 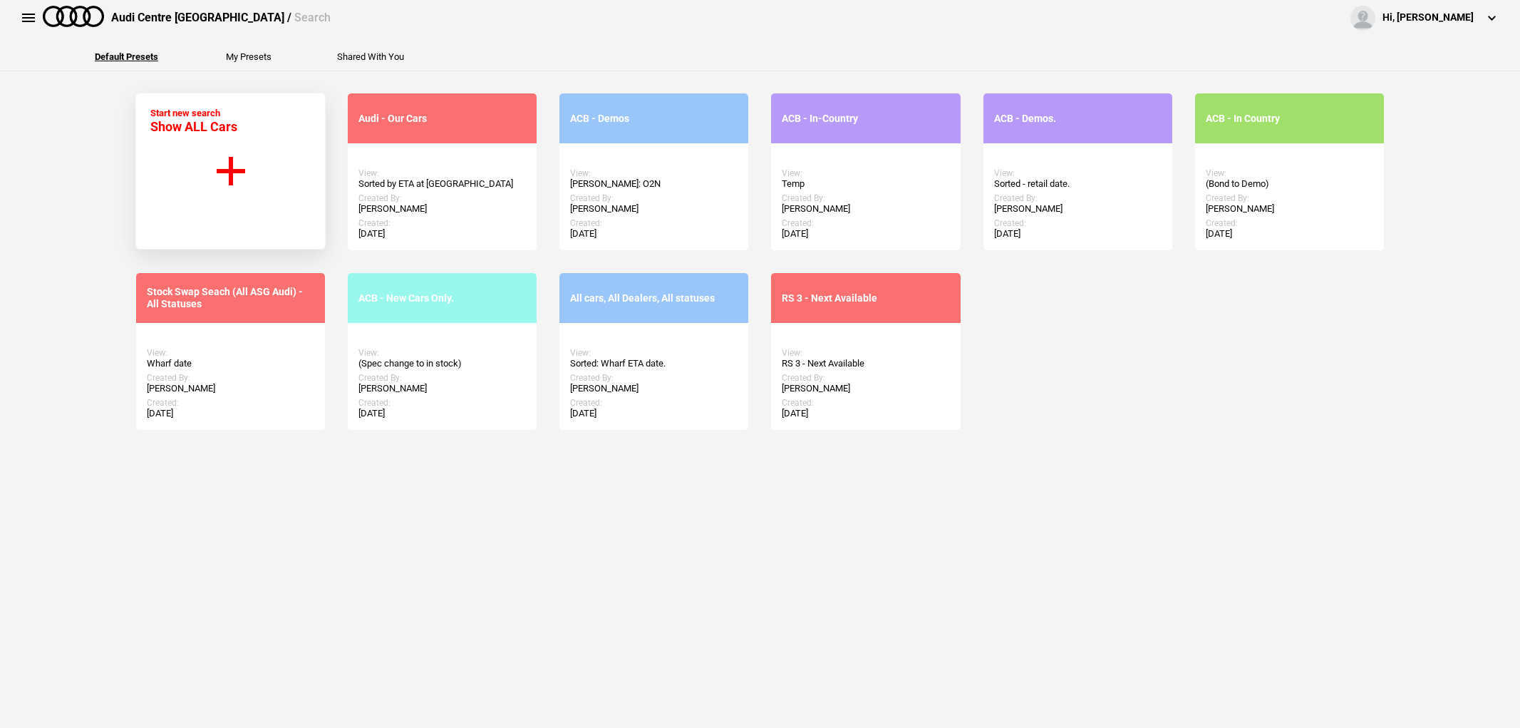 What do you see at coordinates (249, 56) in the screenshot?
I see `button: My Presets` at bounding box center [249, 56].